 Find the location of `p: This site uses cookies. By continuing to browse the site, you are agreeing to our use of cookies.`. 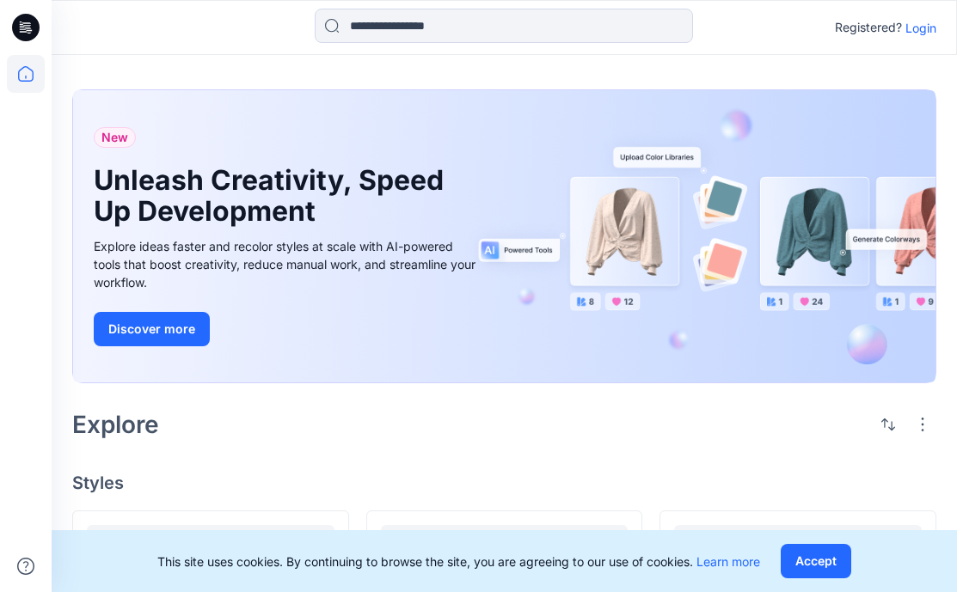

p: This site uses cookies. By continuing to browse the site, you are agreeing to our use of cookies. is located at coordinates (458, 561).